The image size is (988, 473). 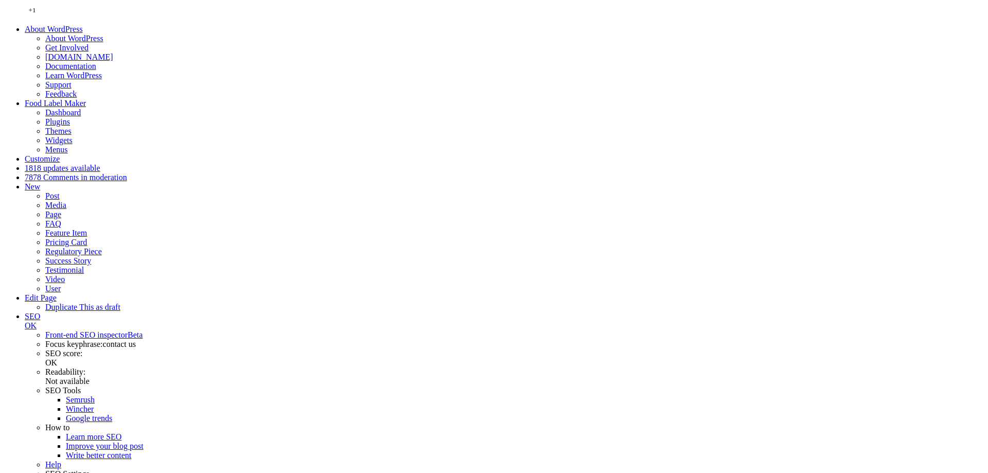 What do you see at coordinates (58, 84) in the screenshot?
I see `a: Support` at bounding box center [58, 84].